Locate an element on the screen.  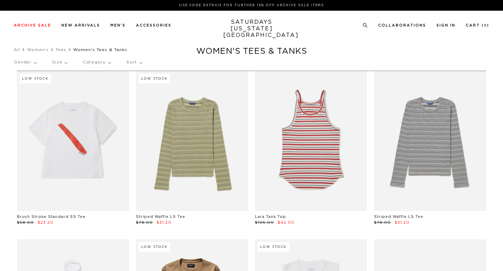
a: Brush Stroke Standard SS Tee is located at coordinates (51, 217).